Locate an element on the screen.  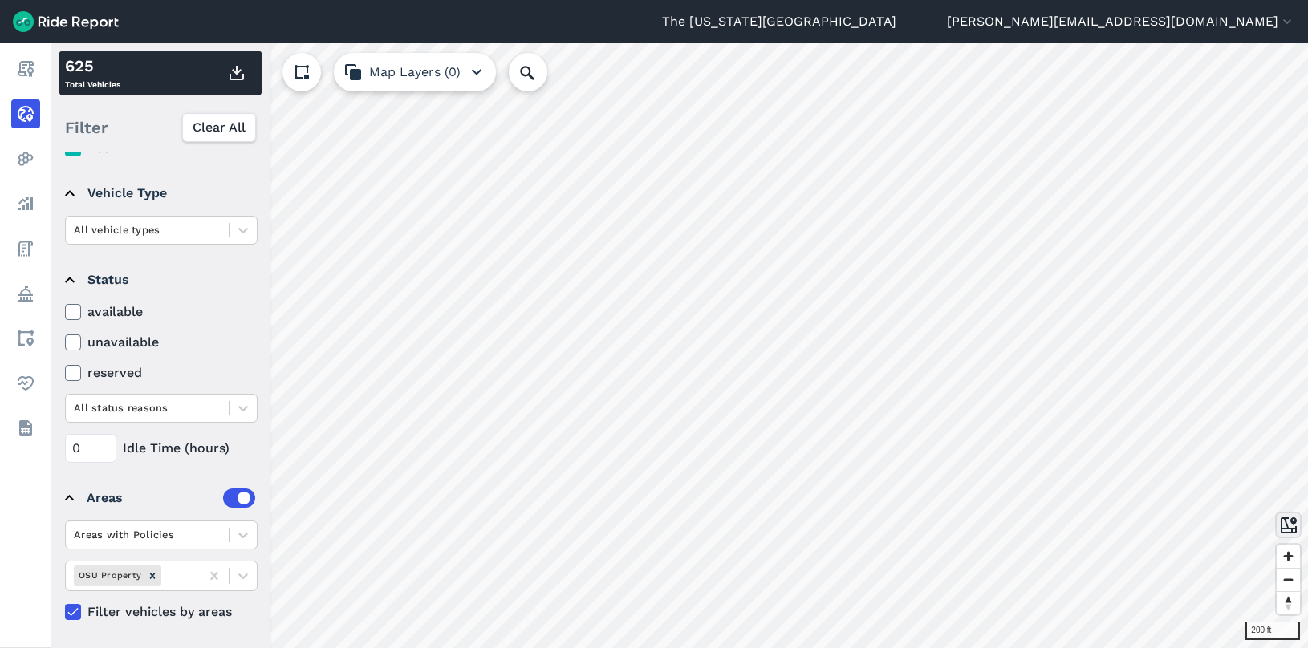
summary: Areas is located at coordinates (160, 498).